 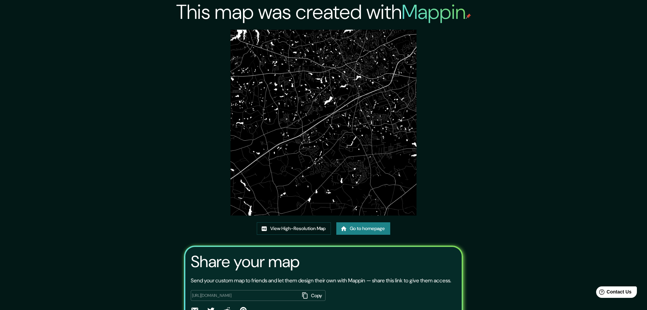 What do you see at coordinates (294, 228) in the screenshot?
I see `a: View High-Resolution Map` at bounding box center [294, 228].